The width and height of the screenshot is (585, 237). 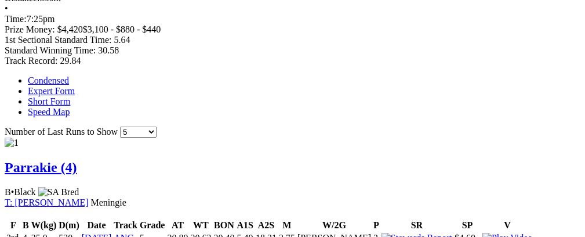 I want to click on th: V, so click(x=508, y=225).